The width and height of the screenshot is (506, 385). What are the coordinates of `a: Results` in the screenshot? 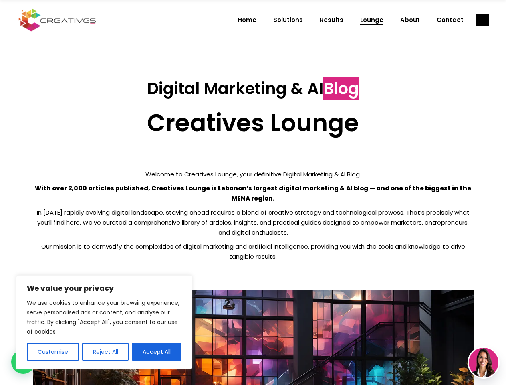 It's located at (331, 20).